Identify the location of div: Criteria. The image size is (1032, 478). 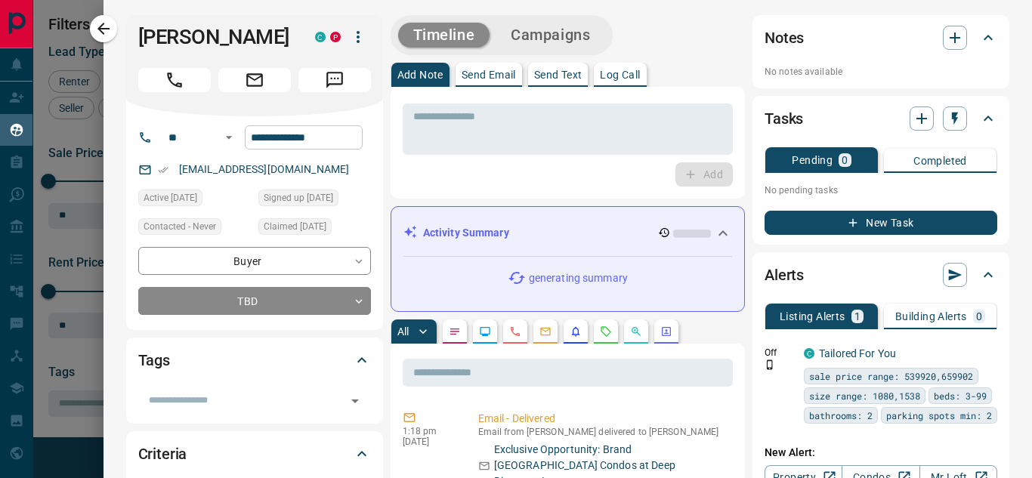
(255, 454).